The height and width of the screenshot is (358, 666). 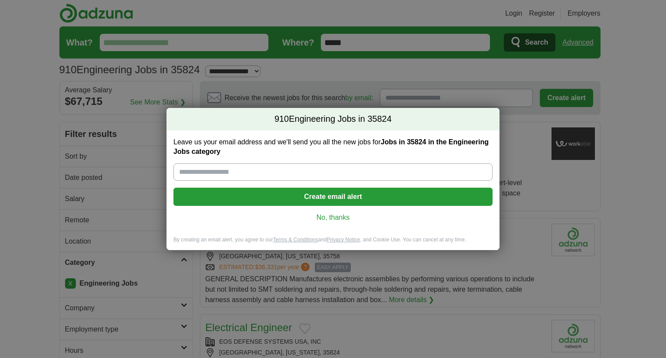 What do you see at coordinates (333, 119) in the screenshot?
I see `h2: Engineering Jobs in 35824` at bounding box center [333, 119].